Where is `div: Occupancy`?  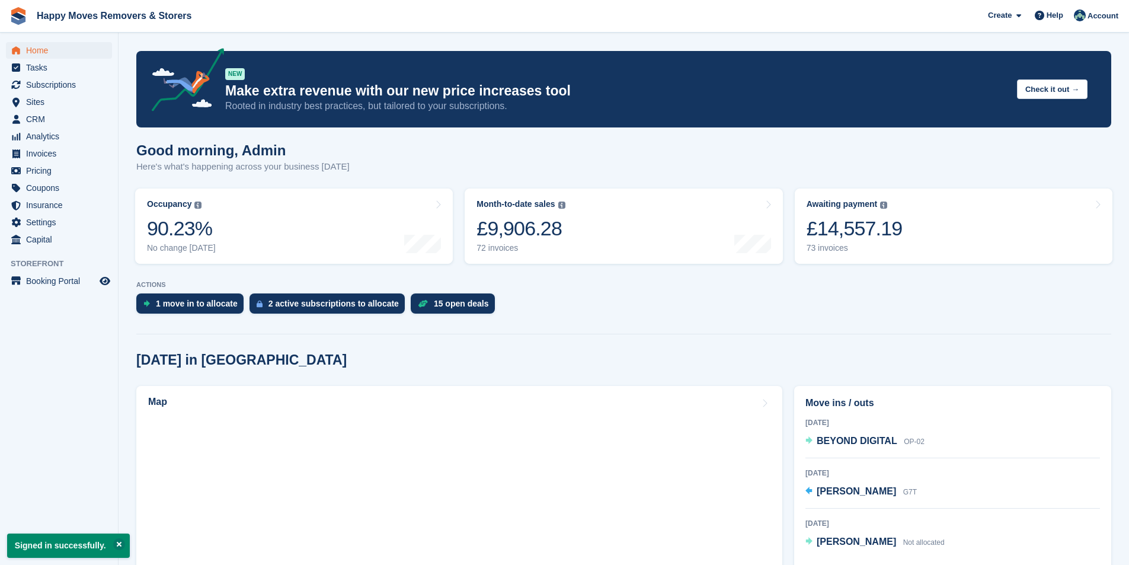
div: Occupancy is located at coordinates (169, 204).